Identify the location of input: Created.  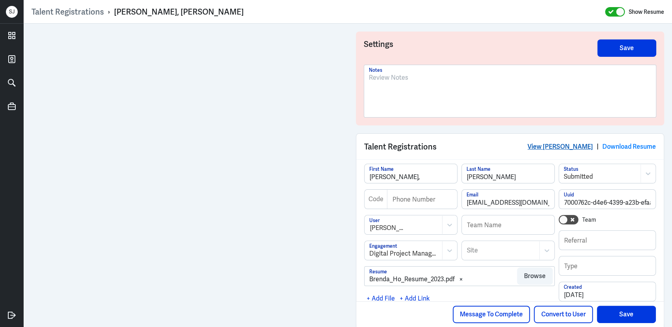
(607, 291).